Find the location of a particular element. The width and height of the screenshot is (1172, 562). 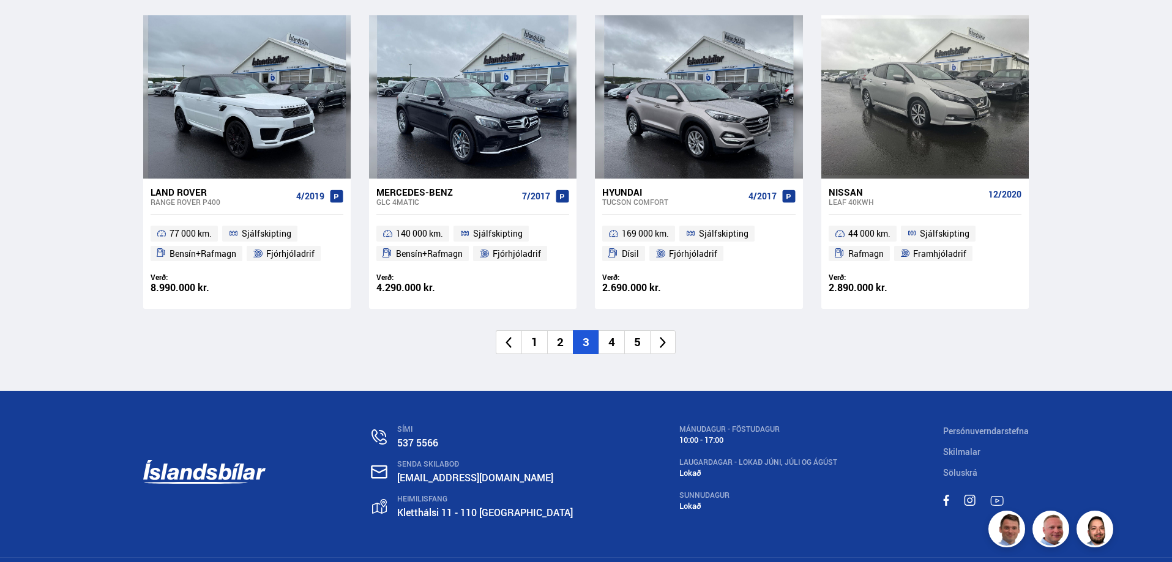

span: 77 000 km. is located at coordinates (190, 234).